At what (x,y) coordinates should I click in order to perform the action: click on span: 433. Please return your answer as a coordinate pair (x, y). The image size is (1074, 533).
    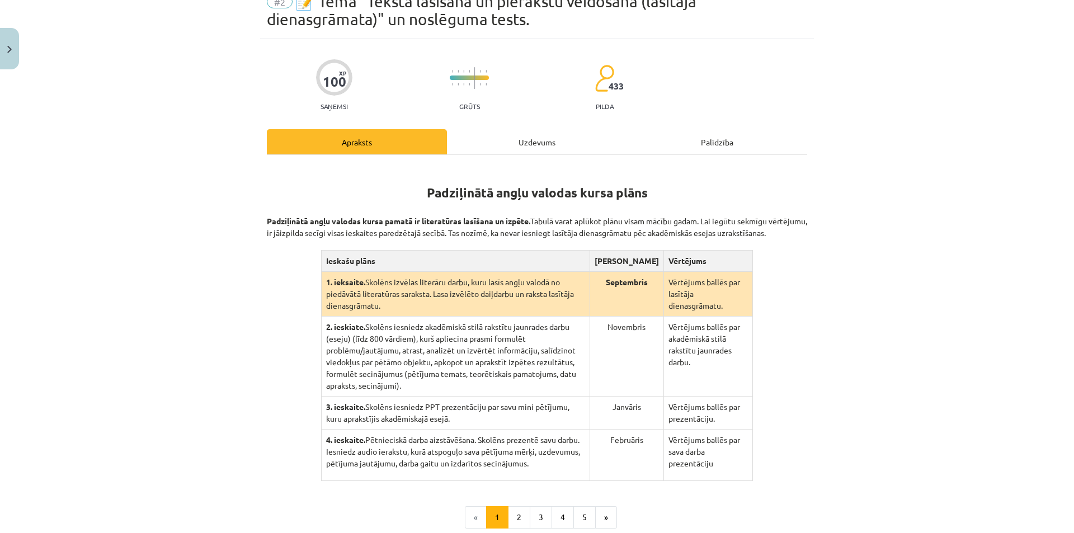
    Looking at the image, I should click on (616, 86).